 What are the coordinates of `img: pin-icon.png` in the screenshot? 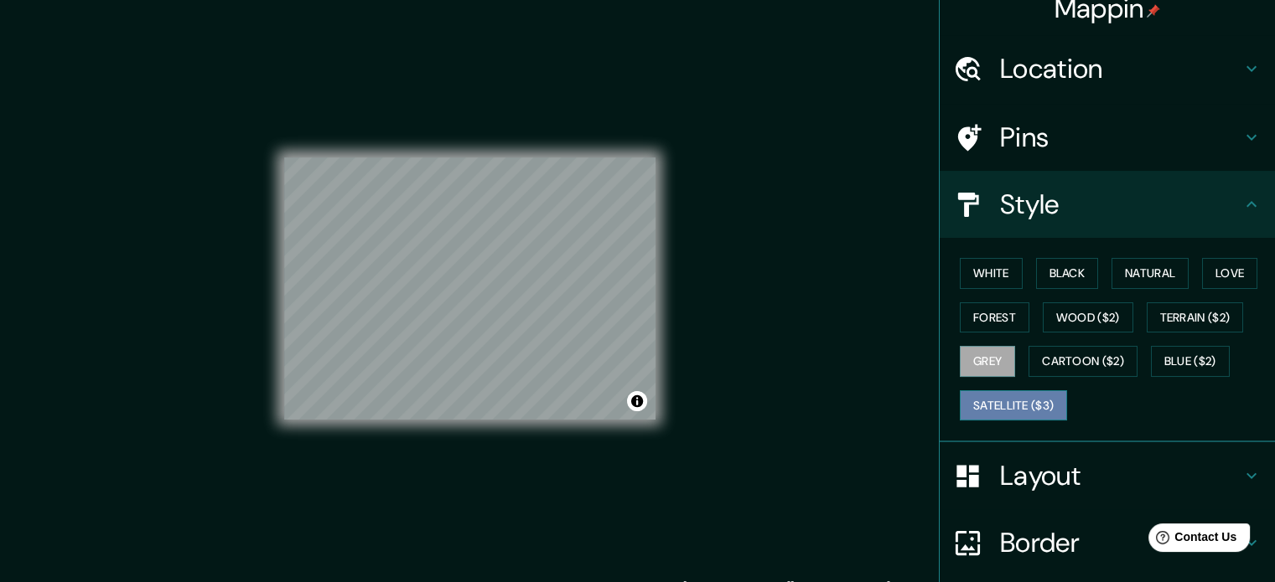 It's located at (1153, 11).